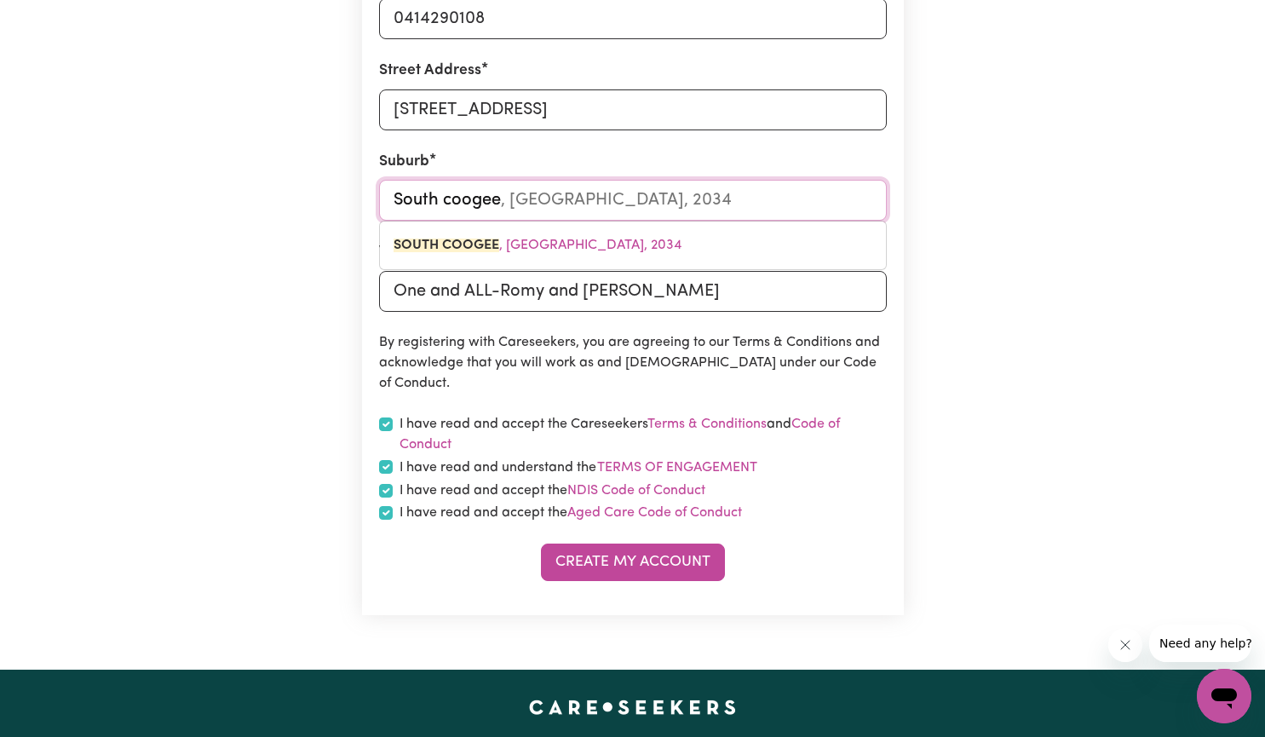 Image resolution: width=1265 pixels, height=737 pixels. I want to click on p: By registering with Careseekers, you are agreeing to our Terms & Conditions and acknowledge that ..., so click(633, 363).